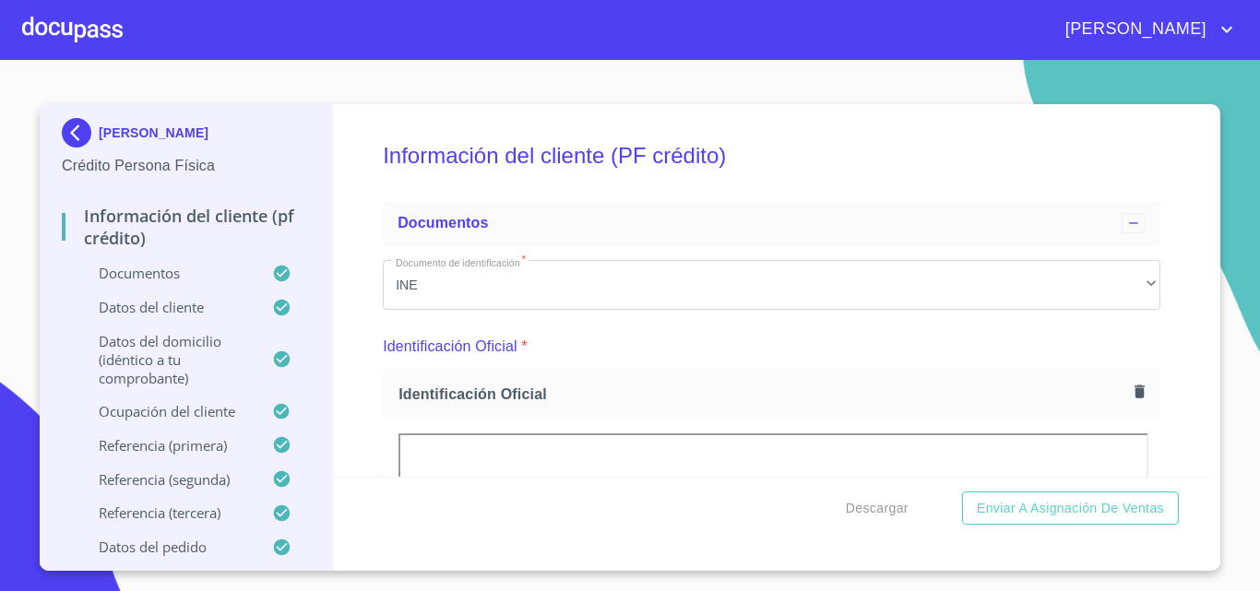 Image resolution: width=1260 pixels, height=591 pixels. What do you see at coordinates (167, 513) in the screenshot?
I see `p: Referencia (tercera)` at bounding box center [167, 513].